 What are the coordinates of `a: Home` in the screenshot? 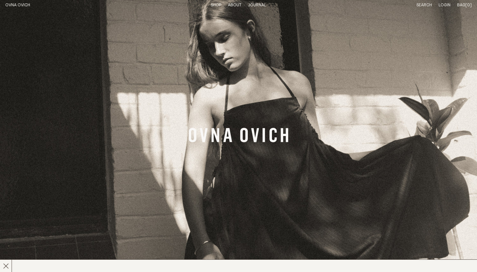 It's located at (18, 5).